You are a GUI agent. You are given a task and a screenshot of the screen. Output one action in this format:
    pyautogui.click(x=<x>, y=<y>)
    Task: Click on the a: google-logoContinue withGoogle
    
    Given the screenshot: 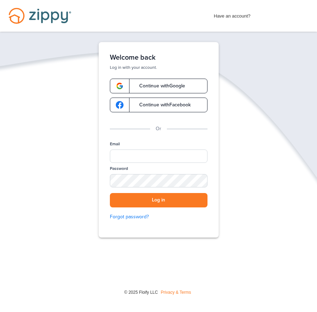 What is the action you would take?
    pyautogui.click(x=159, y=86)
    